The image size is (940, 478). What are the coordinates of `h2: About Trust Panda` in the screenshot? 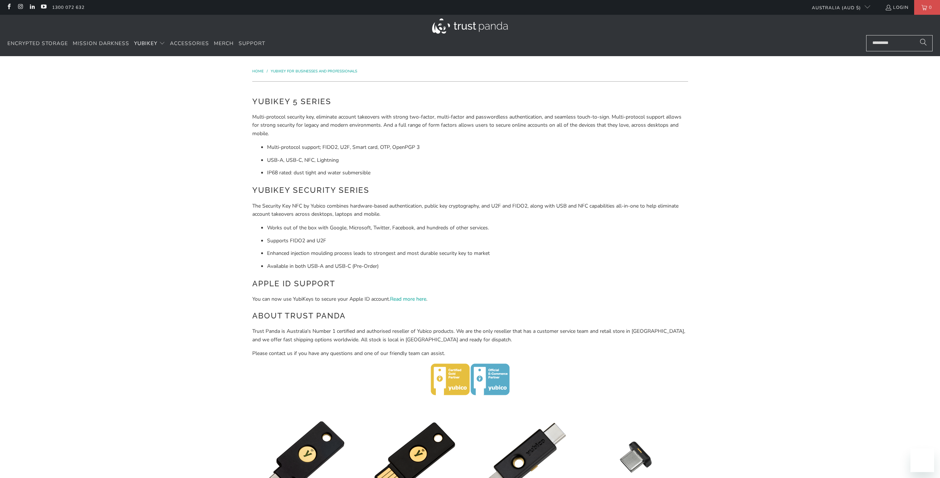 It's located at (470, 316).